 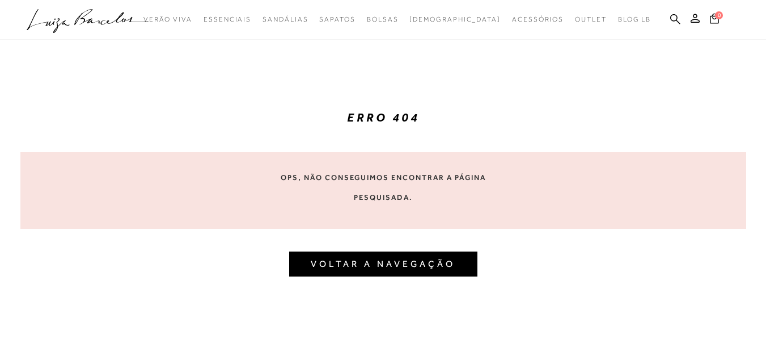 What do you see at coordinates (383, 19) in the screenshot?
I see `span: Bolsas` at bounding box center [383, 19].